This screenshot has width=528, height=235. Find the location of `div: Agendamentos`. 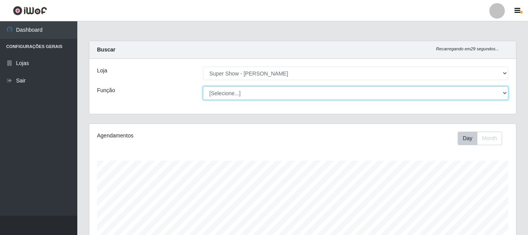

div: Agendamentos is located at coordinates (179, 135).